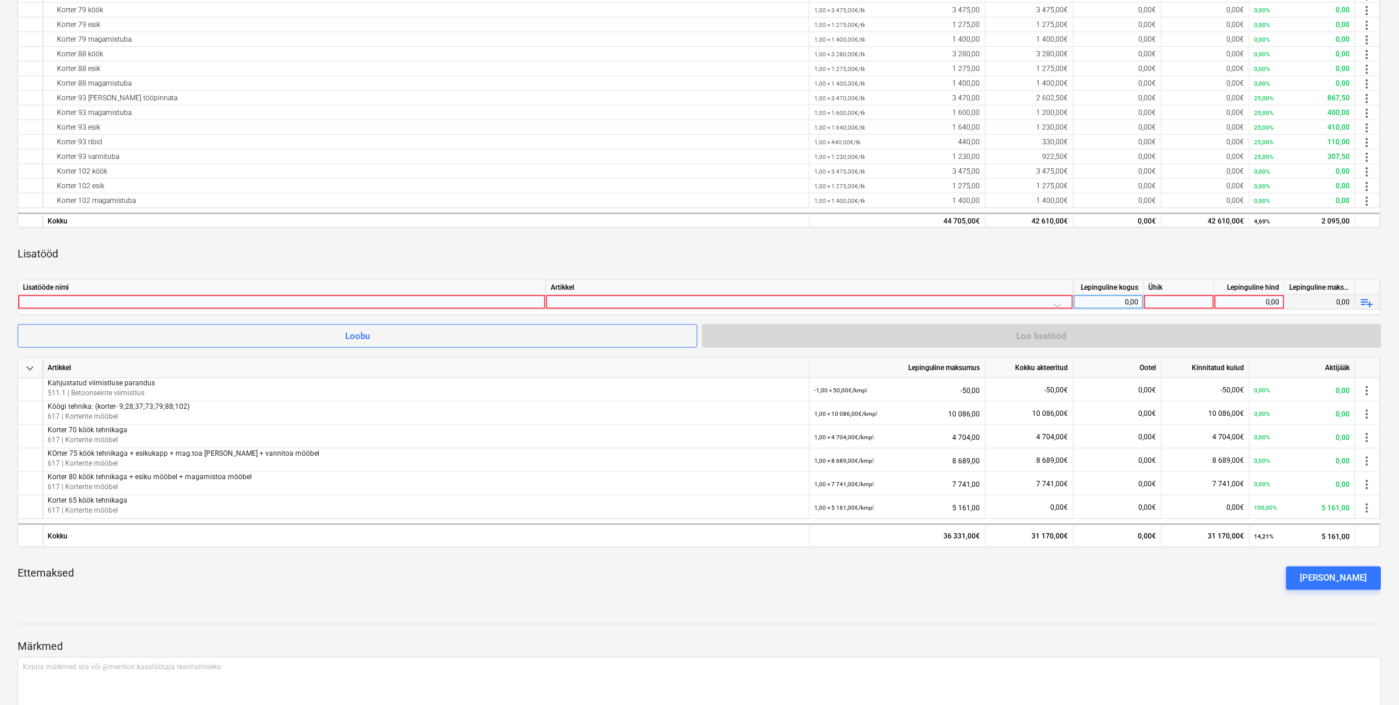 This screenshot has height=705, width=1399. I want to click on small: 1,00 × 7 741,00€ / kmpl, so click(843, 484).